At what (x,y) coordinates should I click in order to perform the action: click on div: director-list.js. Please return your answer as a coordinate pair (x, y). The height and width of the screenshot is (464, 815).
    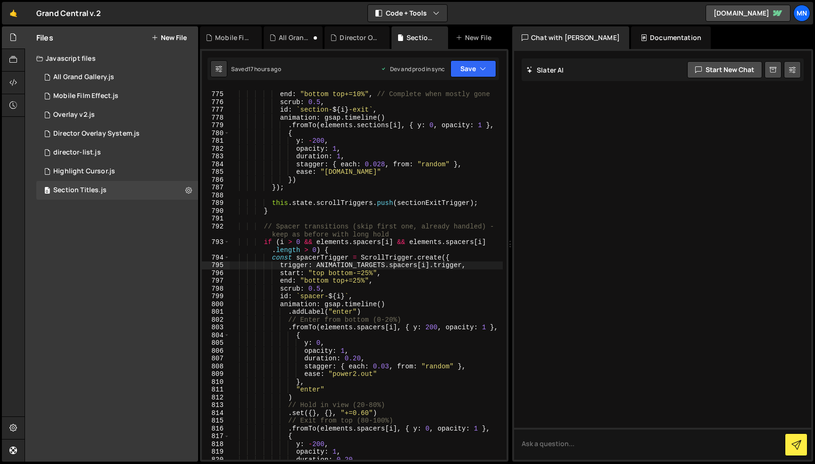
    Looking at the image, I should click on (77, 153).